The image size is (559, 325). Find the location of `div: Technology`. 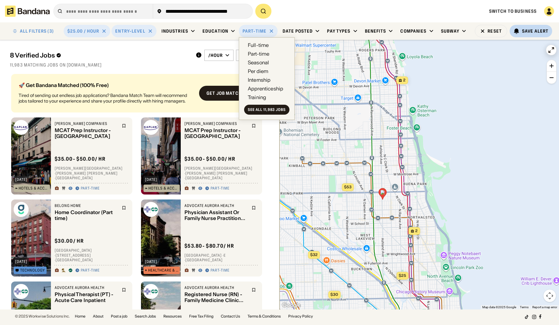

div: Technology is located at coordinates (33, 270).